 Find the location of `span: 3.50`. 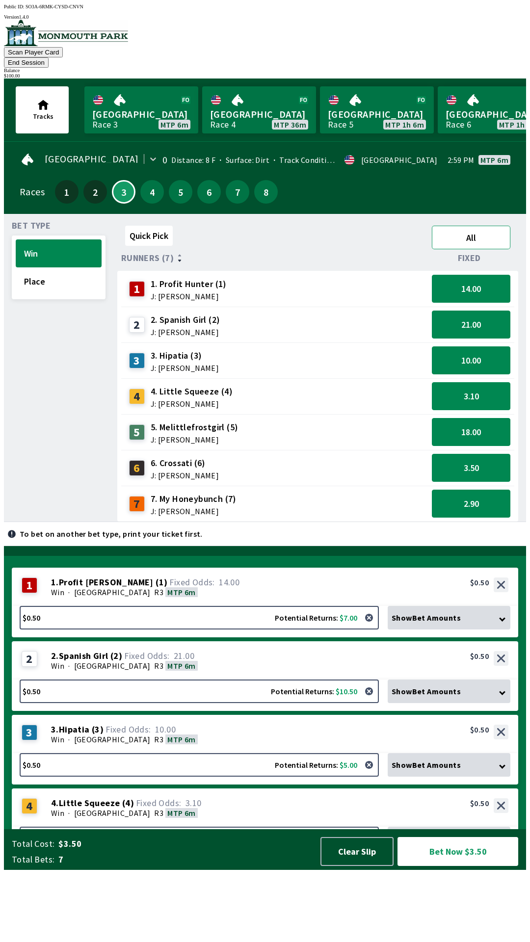

span: 3.50 is located at coordinates (471, 467).